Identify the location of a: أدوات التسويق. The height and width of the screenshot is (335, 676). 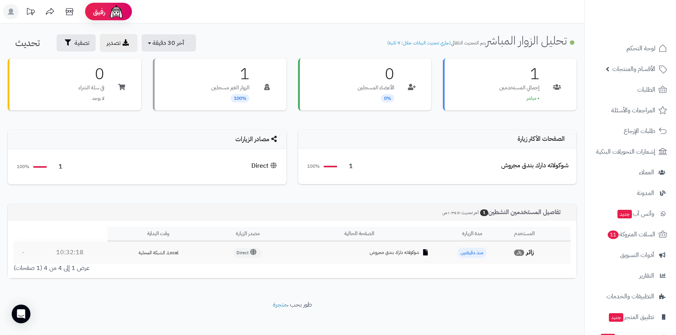
(630, 255).